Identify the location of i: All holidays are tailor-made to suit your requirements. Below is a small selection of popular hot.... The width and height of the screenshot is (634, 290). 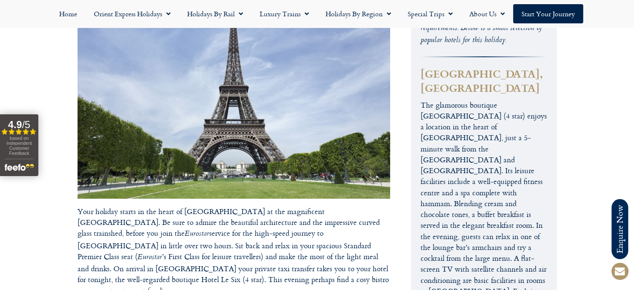
(481, 29).